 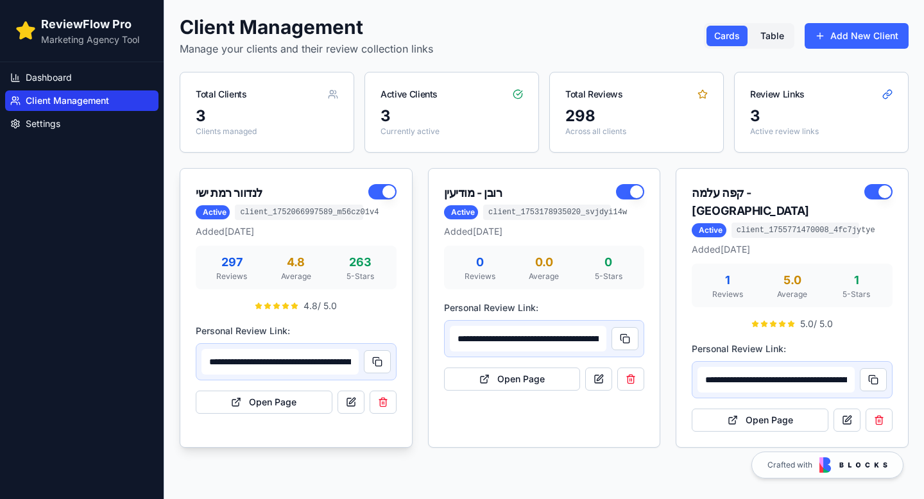 What do you see at coordinates (821, 132) in the screenshot?
I see `p: Active review links` at bounding box center [821, 132].